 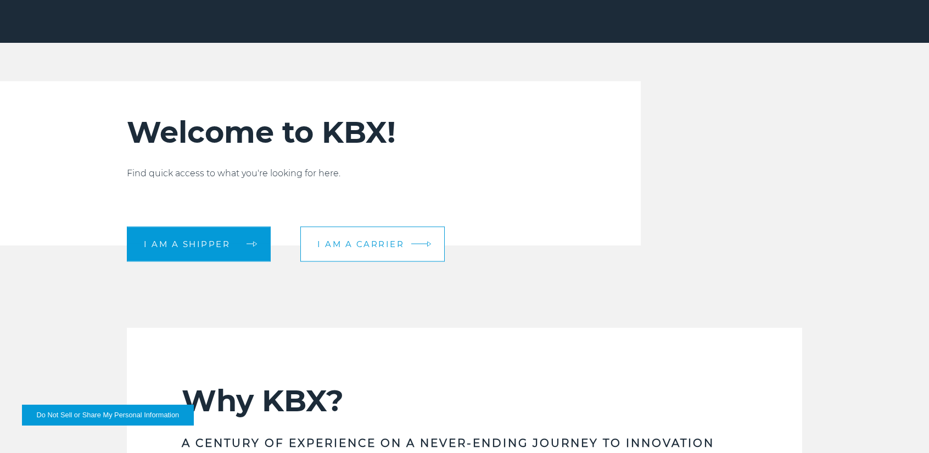 I want to click on h3: A CENTURY OF EXPERIENCE ON A NEVER-ENDING JOURNEY TO INNOVATION, so click(x=465, y=443).